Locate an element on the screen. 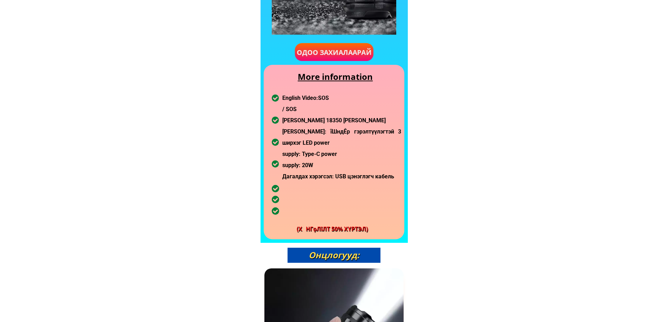 This screenshot has width=668, height=322. font: Одоо захиалаарай is located at coordinates (334, 52).